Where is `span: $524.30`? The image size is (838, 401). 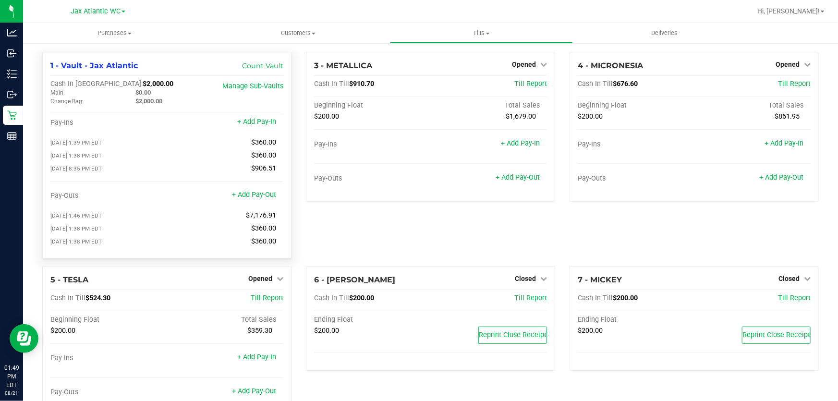 span: $524.30 is located at coordinates (98, 298).